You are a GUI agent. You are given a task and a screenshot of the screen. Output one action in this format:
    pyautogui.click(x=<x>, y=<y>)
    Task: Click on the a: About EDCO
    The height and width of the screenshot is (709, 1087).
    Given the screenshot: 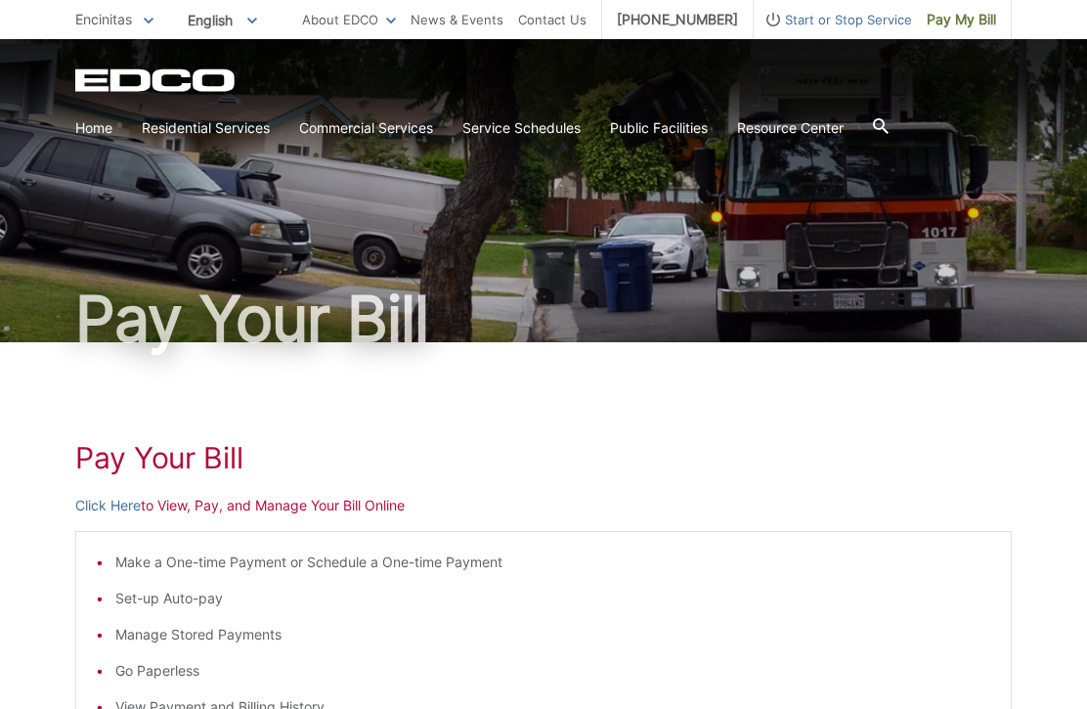 What is the action you would take?
    pyautogui.click(x=349, y=20)
    